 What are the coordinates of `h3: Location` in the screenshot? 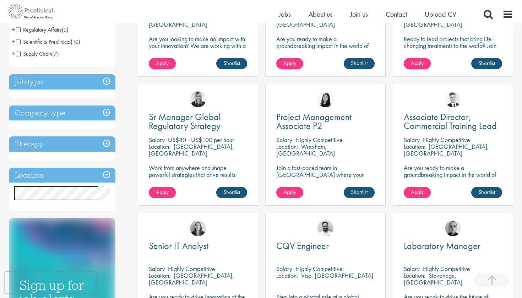 It's located at (62, 175).